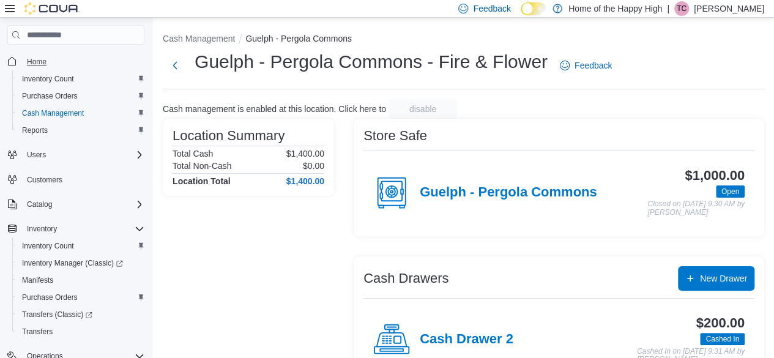 Image resolution: width=774 pixels, height=358 pixels. Describe the element at coordinates (720, 323) in the screenshot. I see `h3: $200.00` at that location.